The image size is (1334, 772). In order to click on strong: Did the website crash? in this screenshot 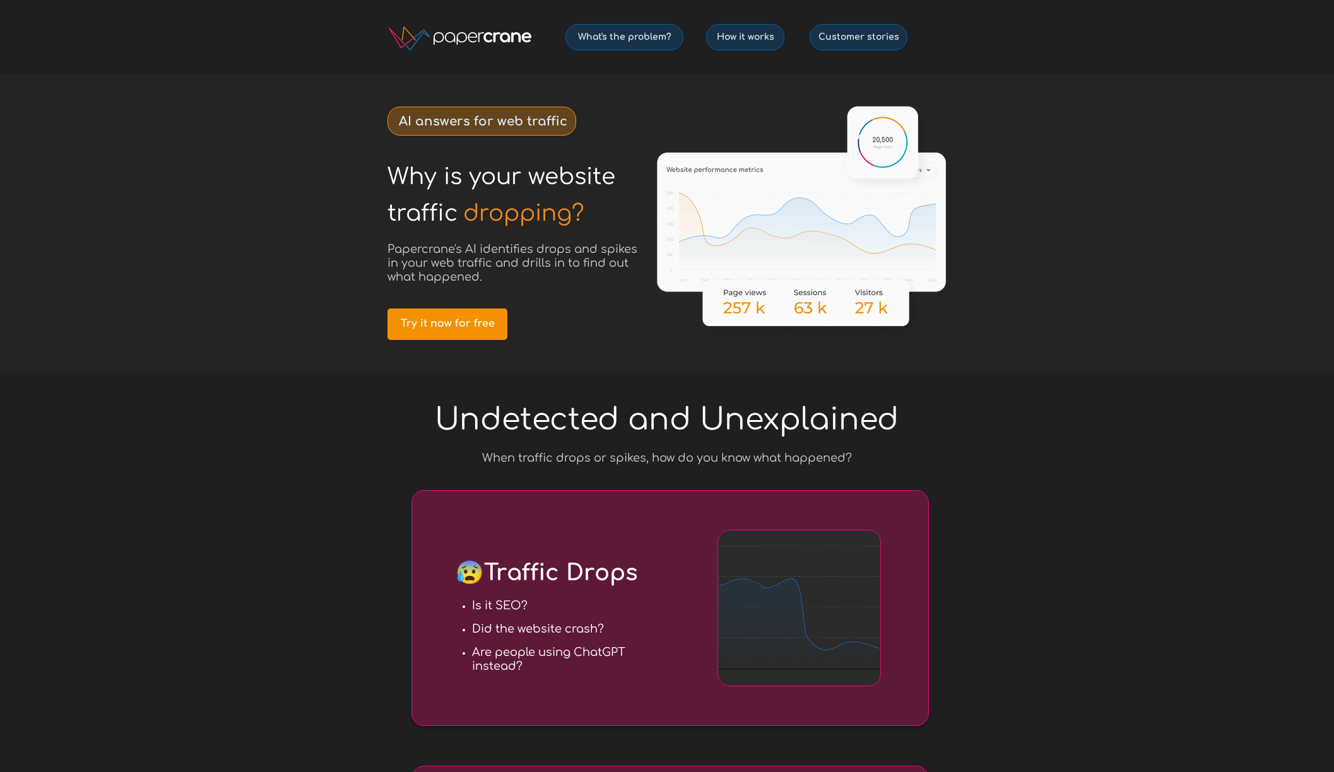, I will do `click(538, 629)`.